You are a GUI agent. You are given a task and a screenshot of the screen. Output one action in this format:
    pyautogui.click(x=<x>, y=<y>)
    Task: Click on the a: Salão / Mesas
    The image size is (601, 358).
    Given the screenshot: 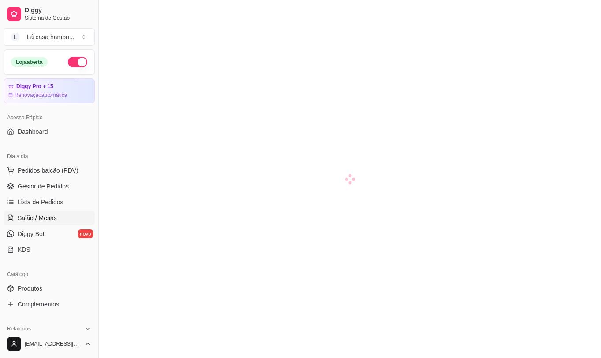 What is the action you would take?
    pyautogui.click(x=49, y=218)
    